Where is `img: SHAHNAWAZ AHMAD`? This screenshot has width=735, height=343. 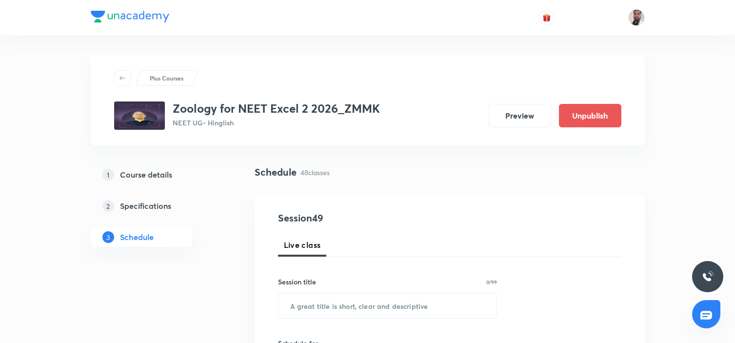
img: SHAHNAWAZ AHMAD is located at coordinates (636, 18).